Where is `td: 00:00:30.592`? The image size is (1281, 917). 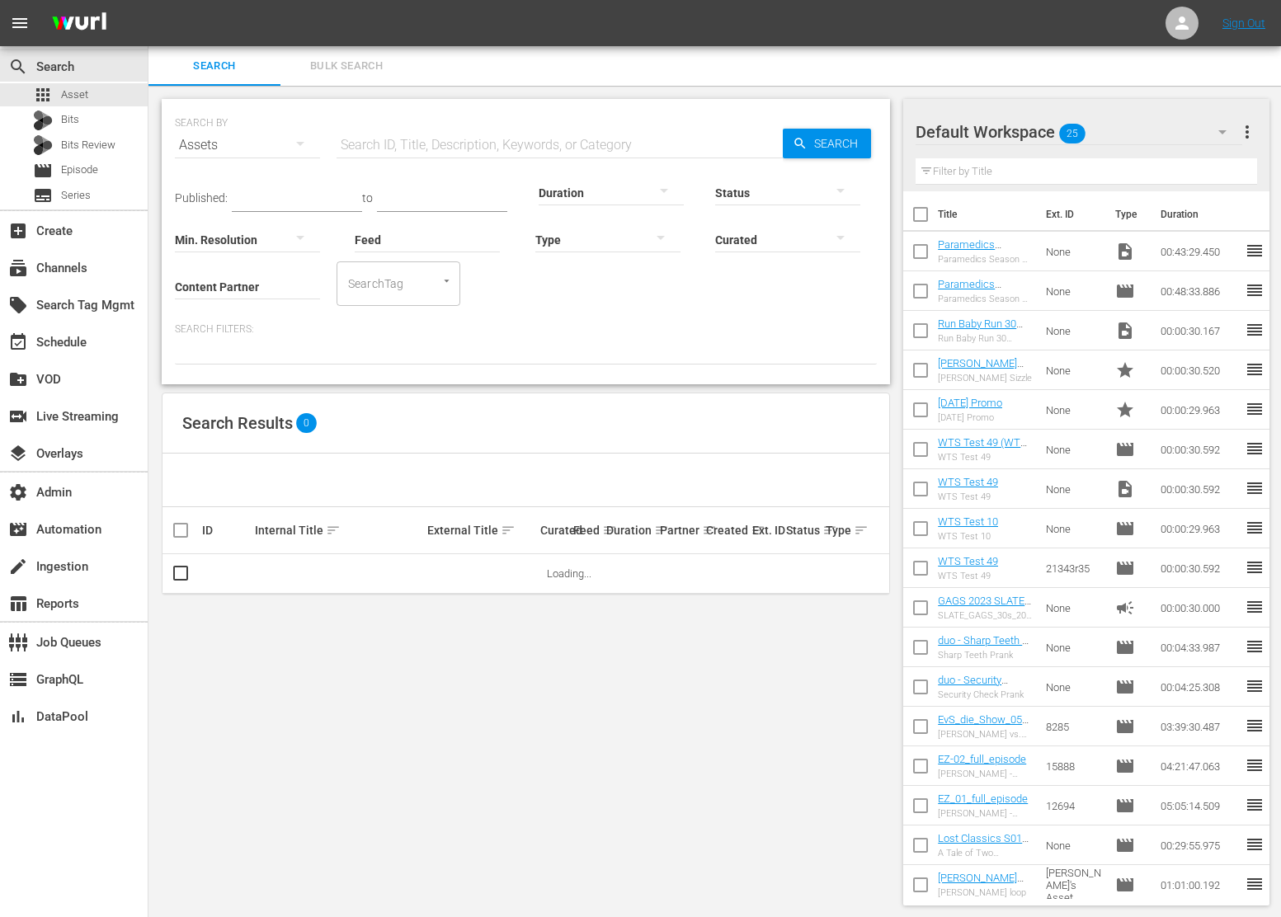
td: 00:00:30.592 is located at coordinates (1199, 489).